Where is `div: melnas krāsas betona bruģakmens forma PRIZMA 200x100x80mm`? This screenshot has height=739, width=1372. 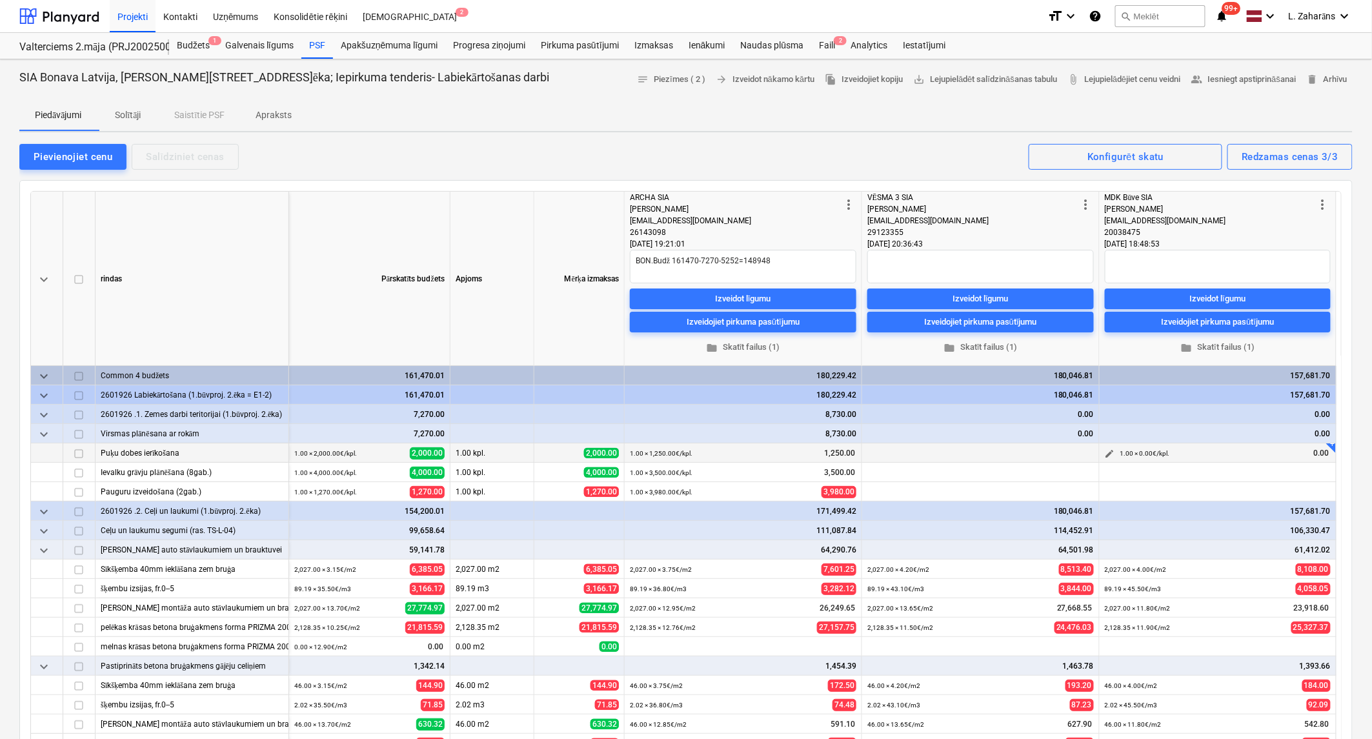
div: melnas krāsas betona bruģakmens forma PRIZMA 200x100x80mm is located at coordinates (192, 646).